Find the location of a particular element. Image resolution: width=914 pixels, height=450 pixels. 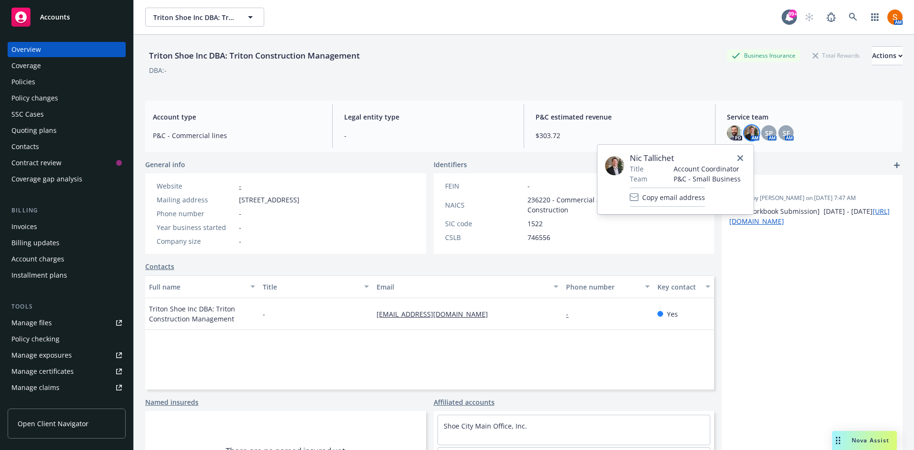

div: Installment plans is located at coordinates (39, 275).